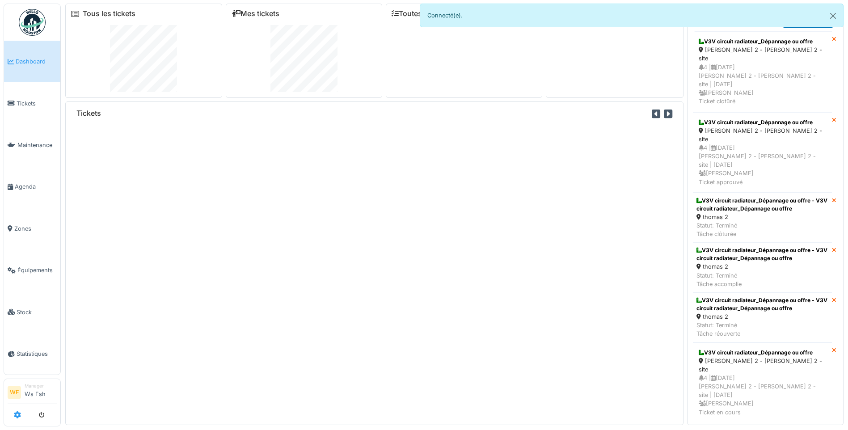 The image size is (848, 430). What do you see at coordinates (32, 270) in the screenshot?
I see `a: Équipements` at bounding box center [32, 270].